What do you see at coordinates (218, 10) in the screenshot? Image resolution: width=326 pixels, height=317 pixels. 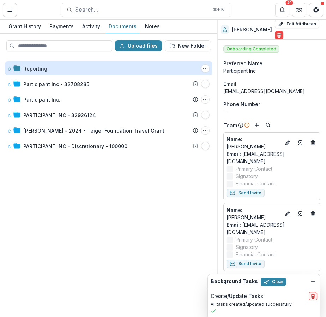 I see `div: ⌘ + K` at bounding box center [218, 10].